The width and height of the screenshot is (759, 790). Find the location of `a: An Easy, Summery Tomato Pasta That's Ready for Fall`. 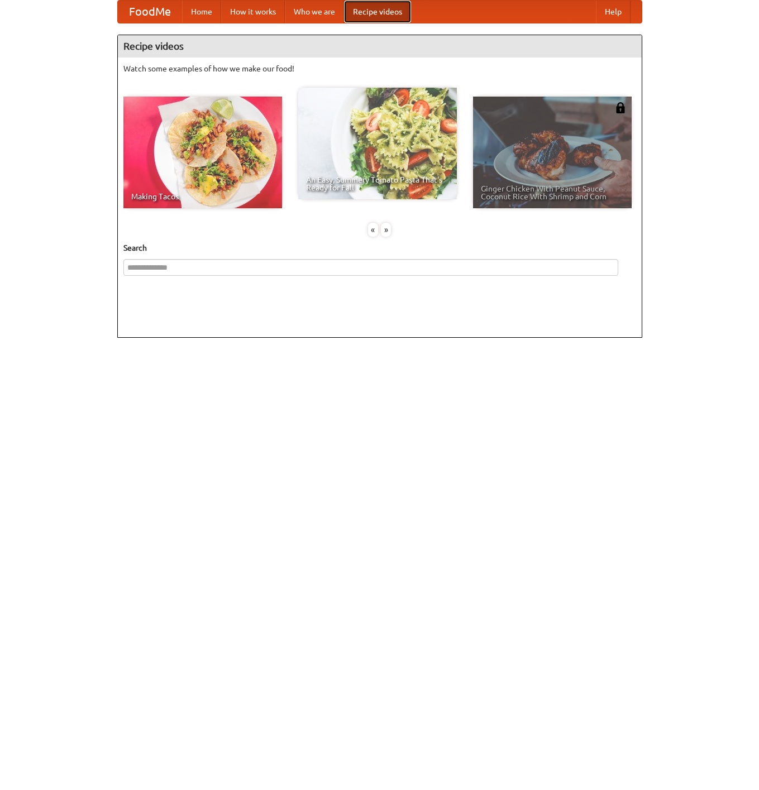

a: An Easy, Summery Tomato Pasta That's Ready for Fall is located at coordinates (378, 144).